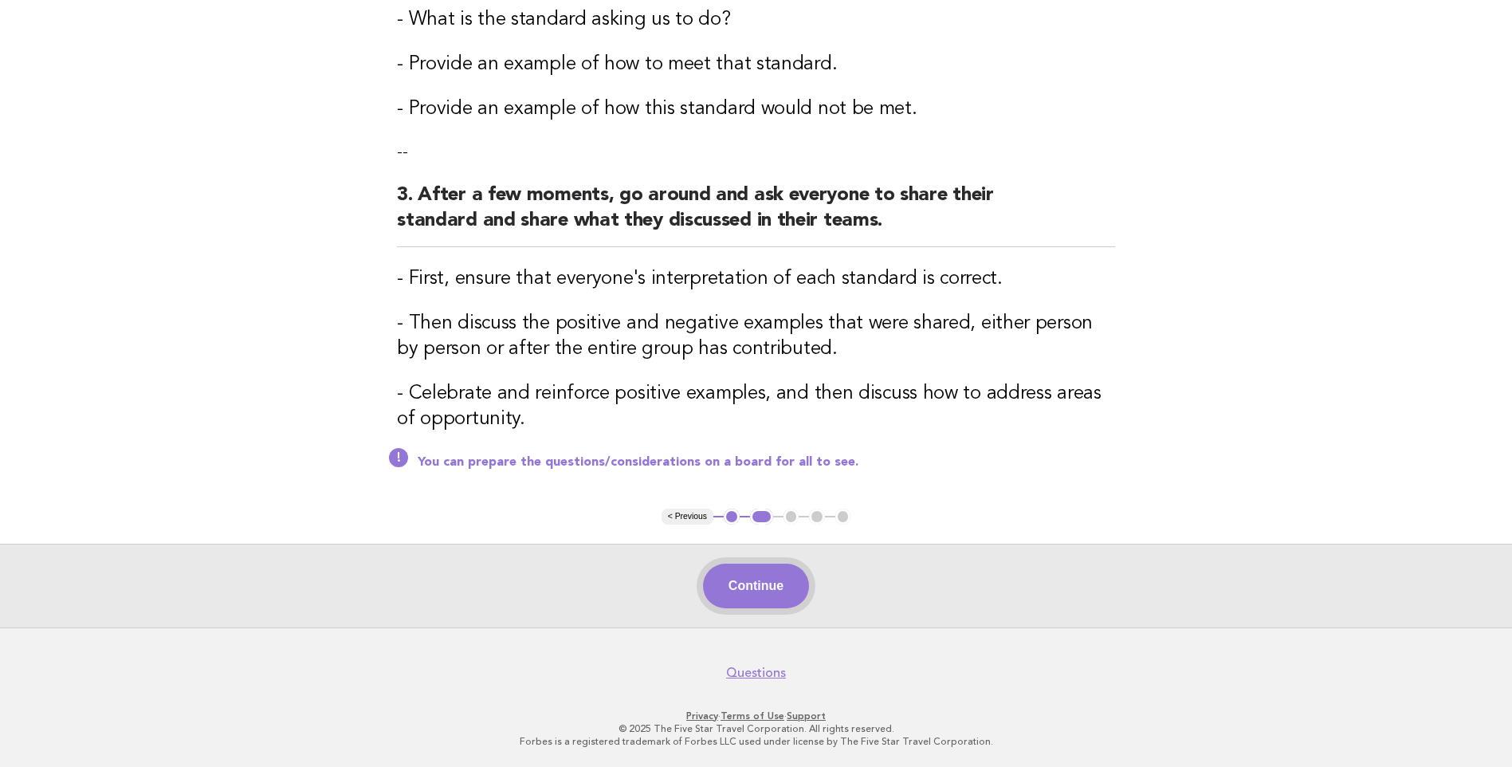  What do you see at coordinates (755, 673) in the screenshot?
I see `a: Questions` at bounding box center [755, 673].